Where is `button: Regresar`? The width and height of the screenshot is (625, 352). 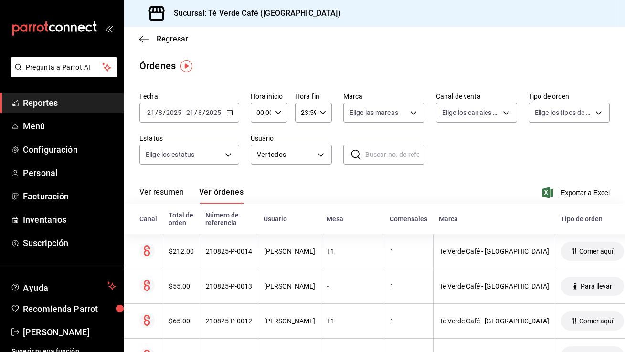
button: Regresar is located at coordinates (164, 39).